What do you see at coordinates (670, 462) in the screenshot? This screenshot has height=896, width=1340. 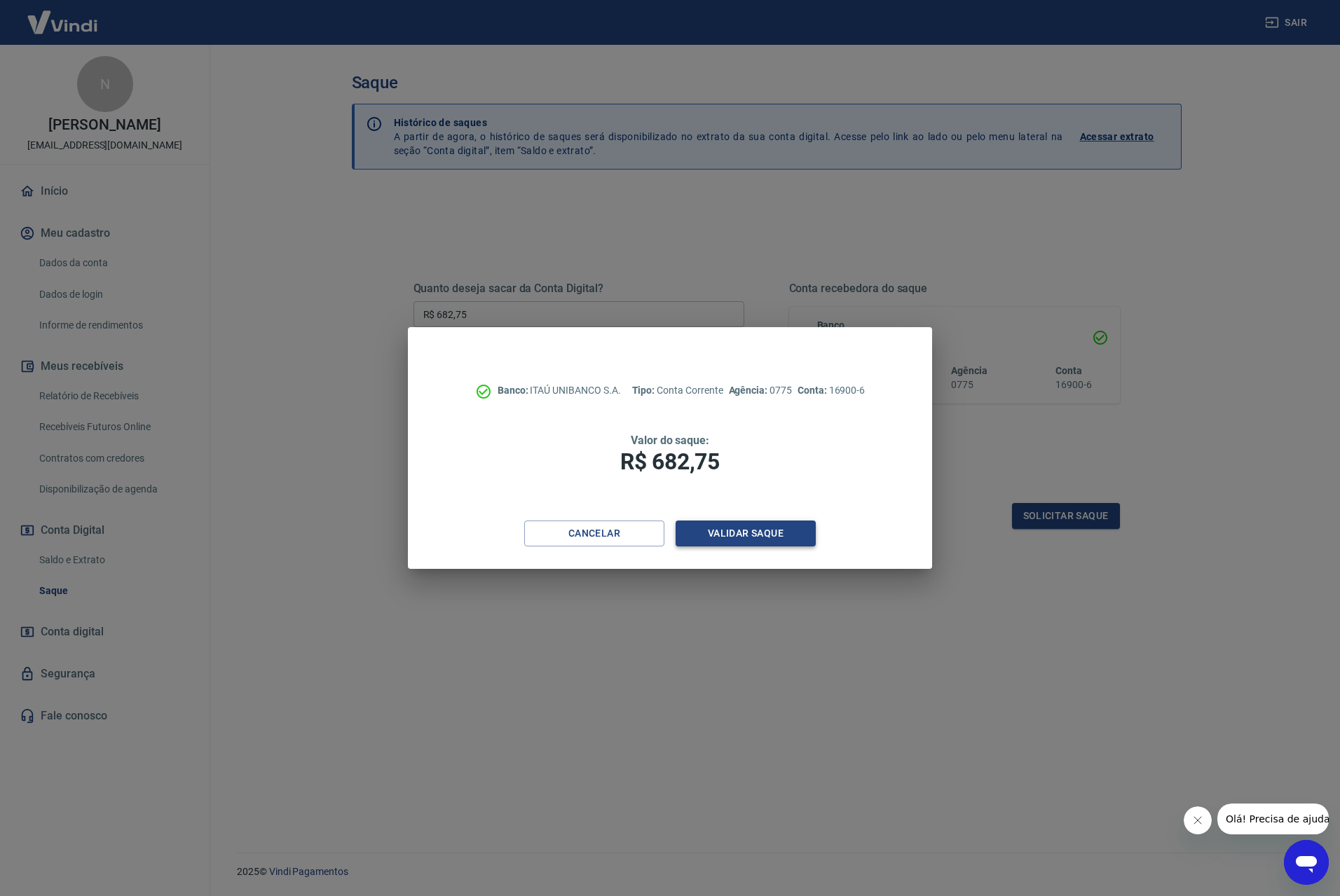 I see `span: R$ 682,75` at bounding box center [670, 462].